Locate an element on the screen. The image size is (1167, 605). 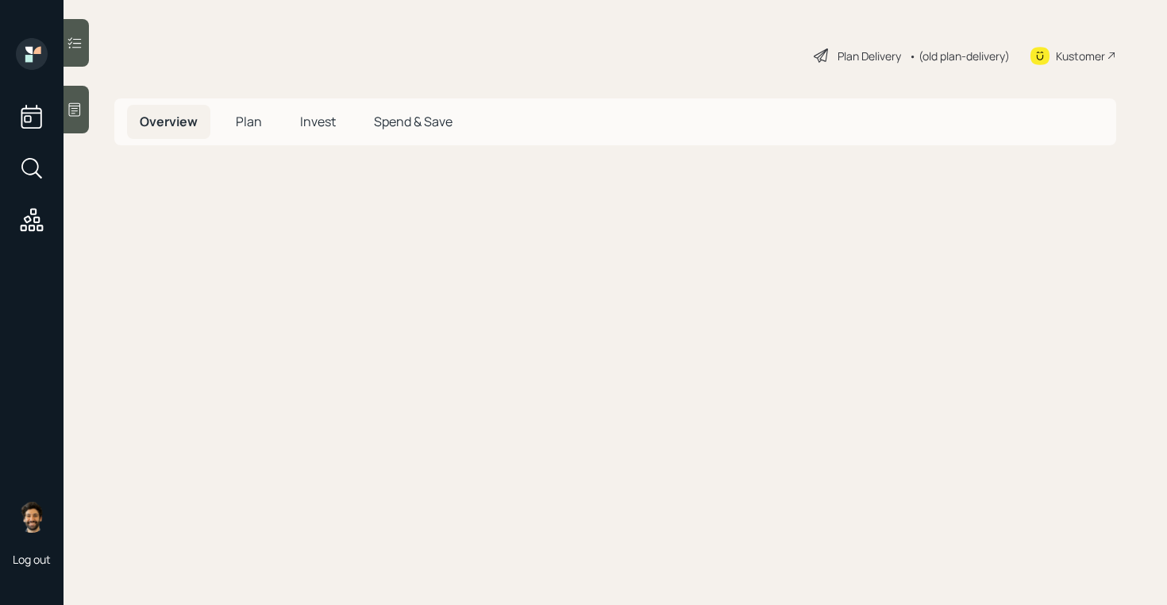
span: Invest is located at coordinates (318, 121).